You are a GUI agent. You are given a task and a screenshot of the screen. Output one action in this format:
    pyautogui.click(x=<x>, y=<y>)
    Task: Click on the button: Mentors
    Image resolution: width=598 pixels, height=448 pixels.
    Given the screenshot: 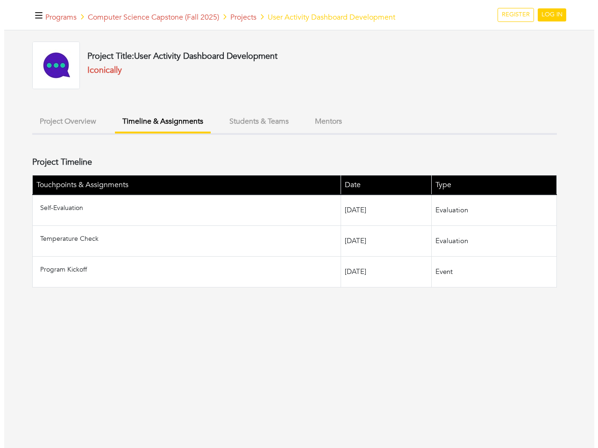 What is the action you would take?
    pyautogui.click(x=324, y=121)
    